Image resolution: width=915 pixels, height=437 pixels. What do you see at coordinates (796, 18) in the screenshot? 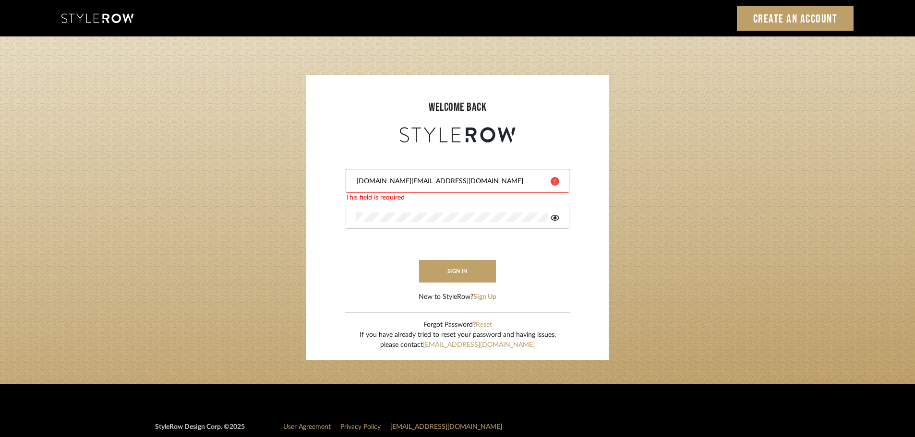
I see `a: Create an Account` at bounding box center [796, 18].